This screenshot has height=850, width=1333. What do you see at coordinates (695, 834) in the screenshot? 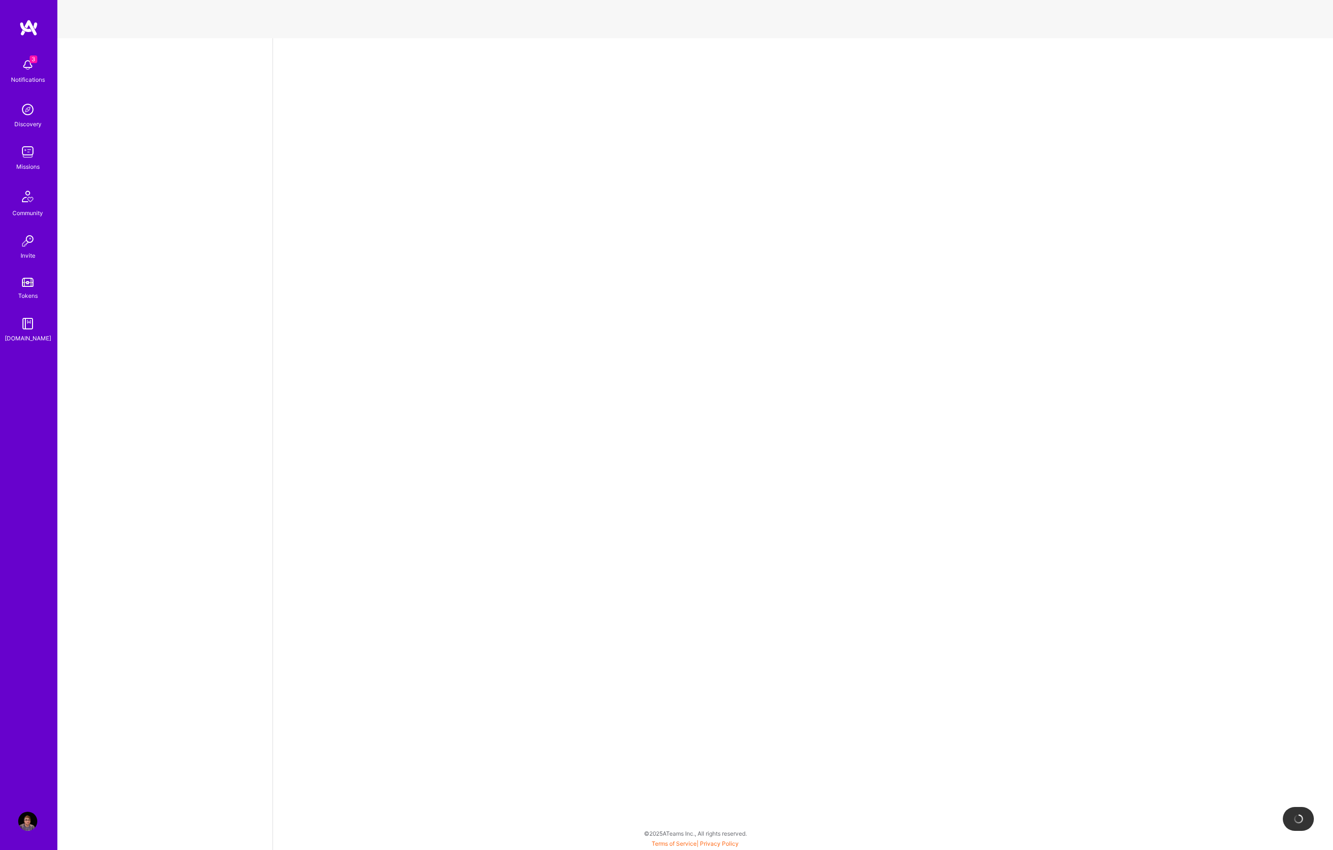
I see `div: © 2025 ATeams Inc., All rights reserved.` at bounding box center [695, 834].